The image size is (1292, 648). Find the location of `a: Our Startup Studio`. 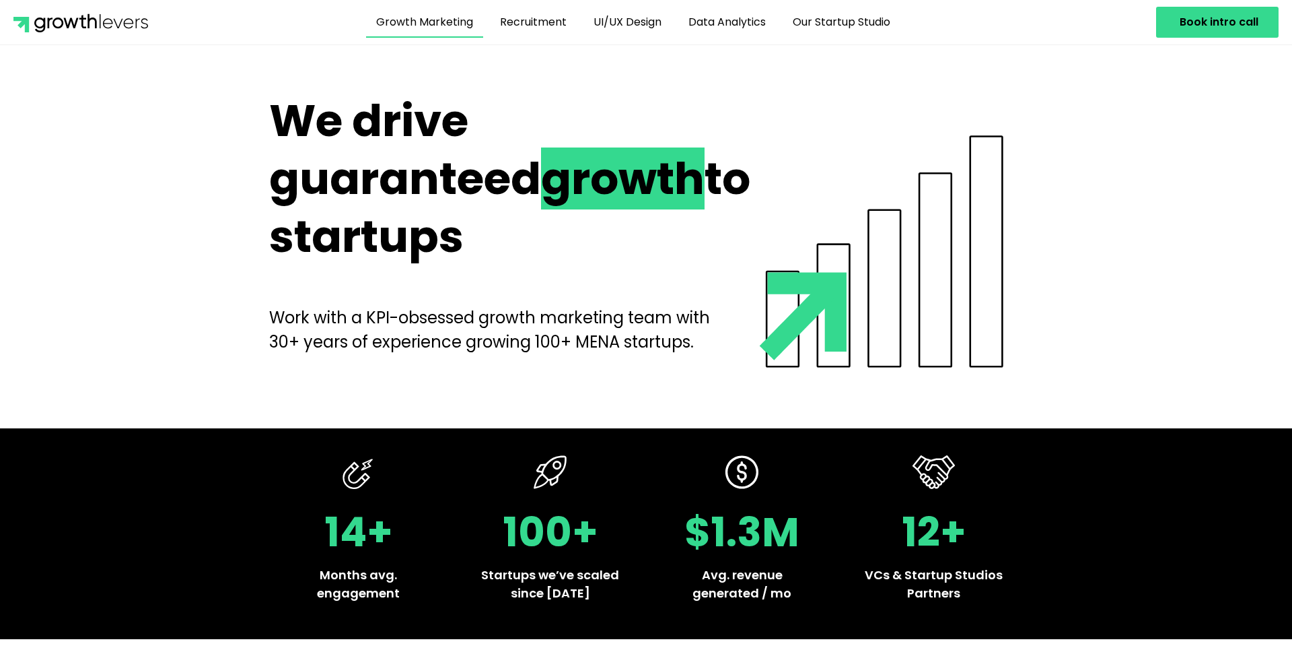

a: Our Startup Studio is located at coordinates (841, 22).